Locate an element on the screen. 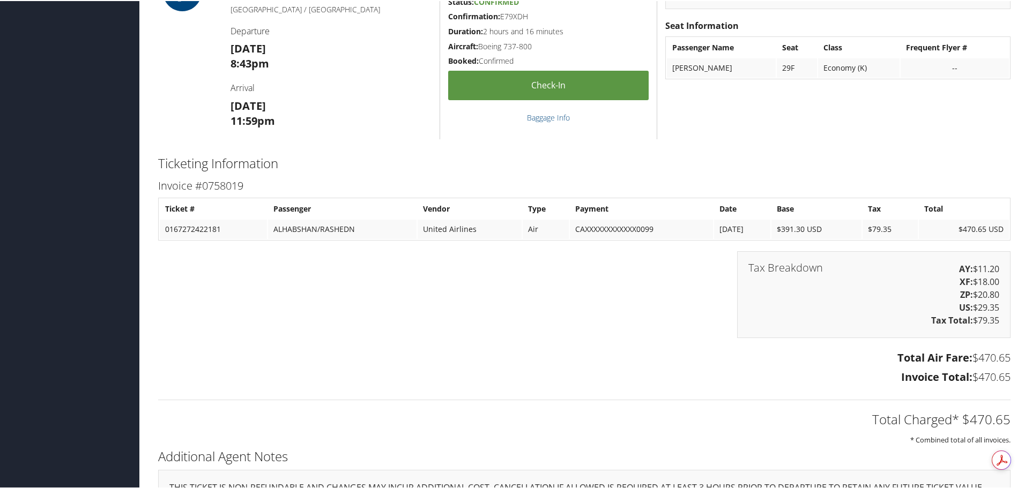 Image resolution: width=1025 pixels, height=488 pixels. td: ALHABSHAN/RASHEDN is located at coordinates (342, 228).